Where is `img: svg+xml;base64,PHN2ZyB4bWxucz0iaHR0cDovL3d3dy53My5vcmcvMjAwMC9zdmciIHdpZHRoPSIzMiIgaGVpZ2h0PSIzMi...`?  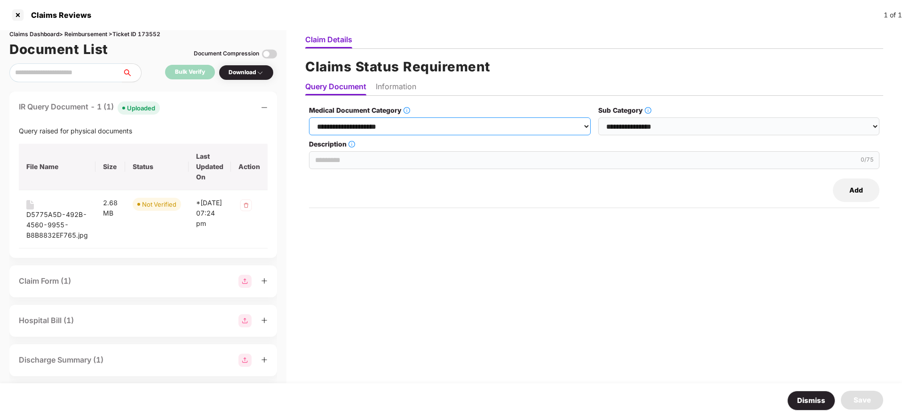 img: svg+xml;base64,PHN2ZyB4bWxucz0iaHR0cDovL3d3dy53My5vcmcvMjAwMC9zdmciIHdpZHRoPSIzMiIgaGVpZ2h0PSIzMi... is located at coordinates (246, 205).